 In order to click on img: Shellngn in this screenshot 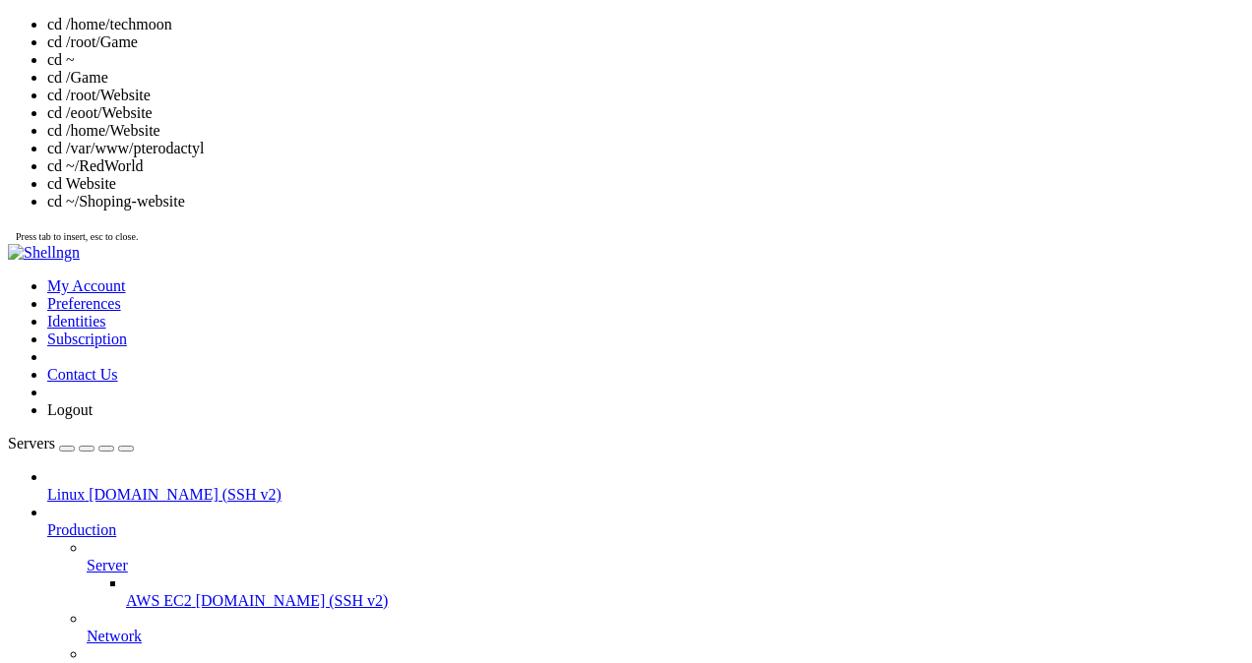, I will do `click(43, 253)`.